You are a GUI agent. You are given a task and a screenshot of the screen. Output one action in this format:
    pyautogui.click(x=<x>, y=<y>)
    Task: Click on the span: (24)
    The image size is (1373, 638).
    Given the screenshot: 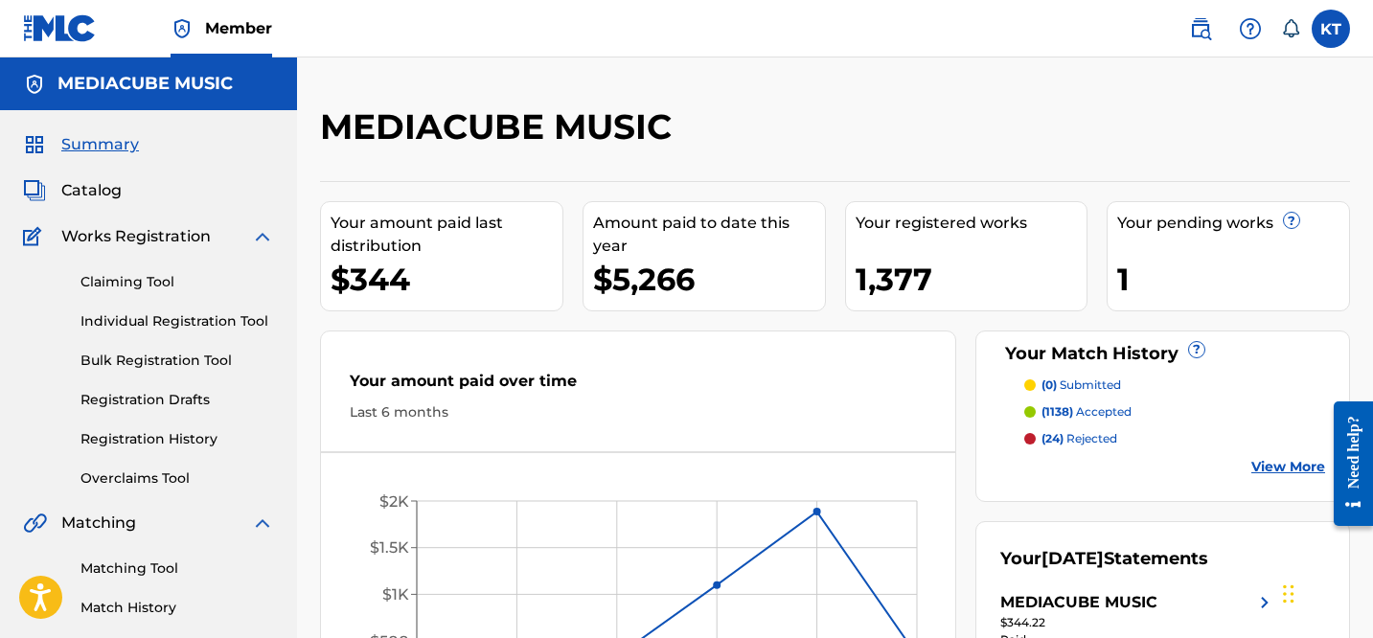 What is the action you would take?
    pyautogui.click(x=1052, y=438)
    